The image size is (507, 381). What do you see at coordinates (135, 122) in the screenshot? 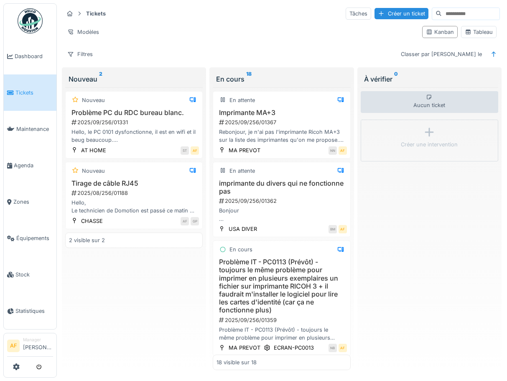
I see `div: 2025/09/256/01331` at bounding box center [135, 122].